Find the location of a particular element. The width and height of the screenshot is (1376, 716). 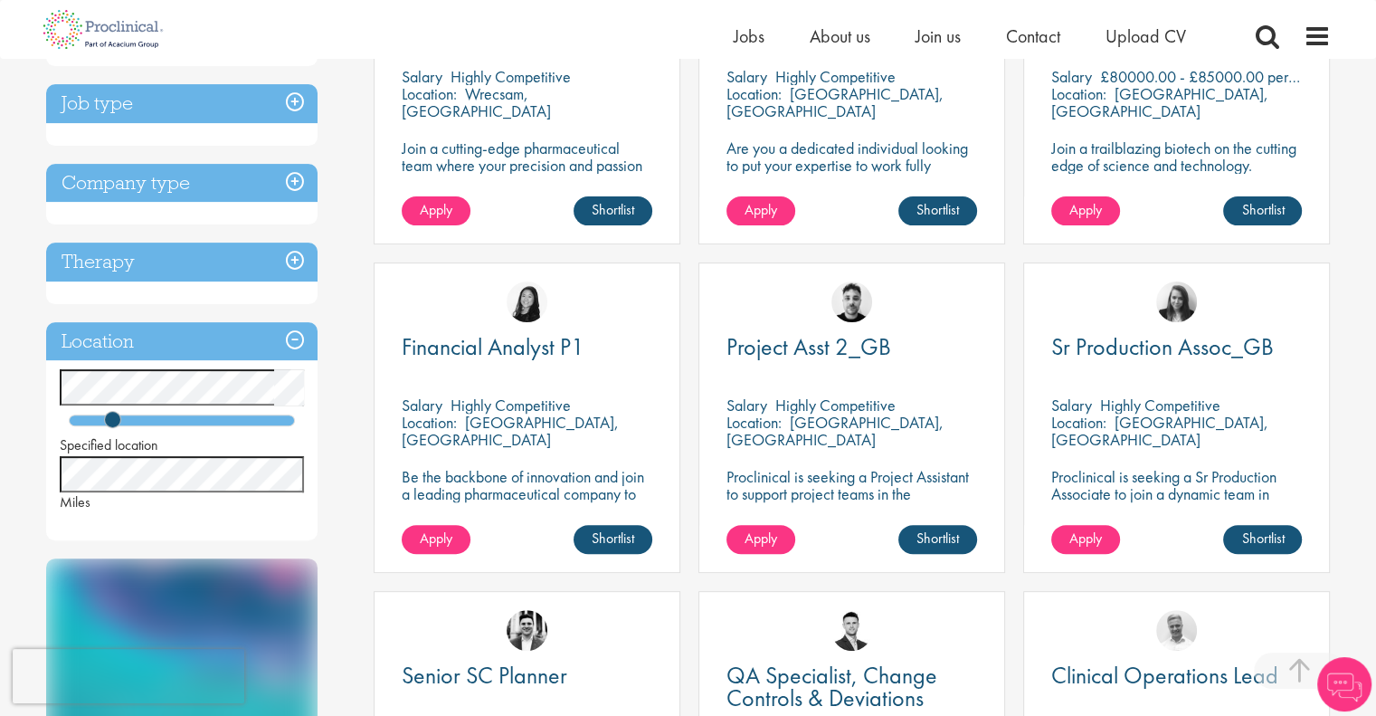

span: Miles is located at coordinates (75, 501).